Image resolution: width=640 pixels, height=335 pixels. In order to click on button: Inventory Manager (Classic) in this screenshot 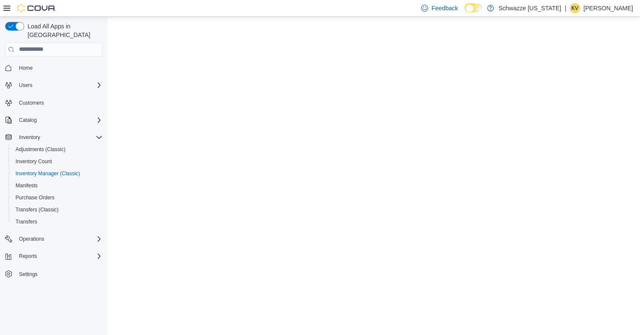, I will do `click(57, 174)`.